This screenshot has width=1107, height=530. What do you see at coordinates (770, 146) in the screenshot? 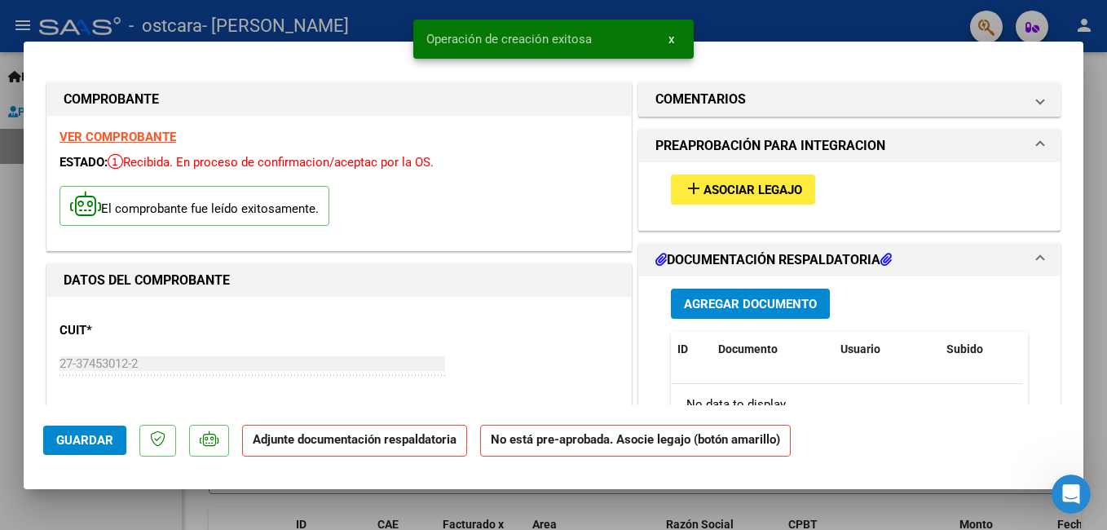
I see `h1: PREAPROBACIÓN PARA INTEGRACION` at bounding box center [770, 146].